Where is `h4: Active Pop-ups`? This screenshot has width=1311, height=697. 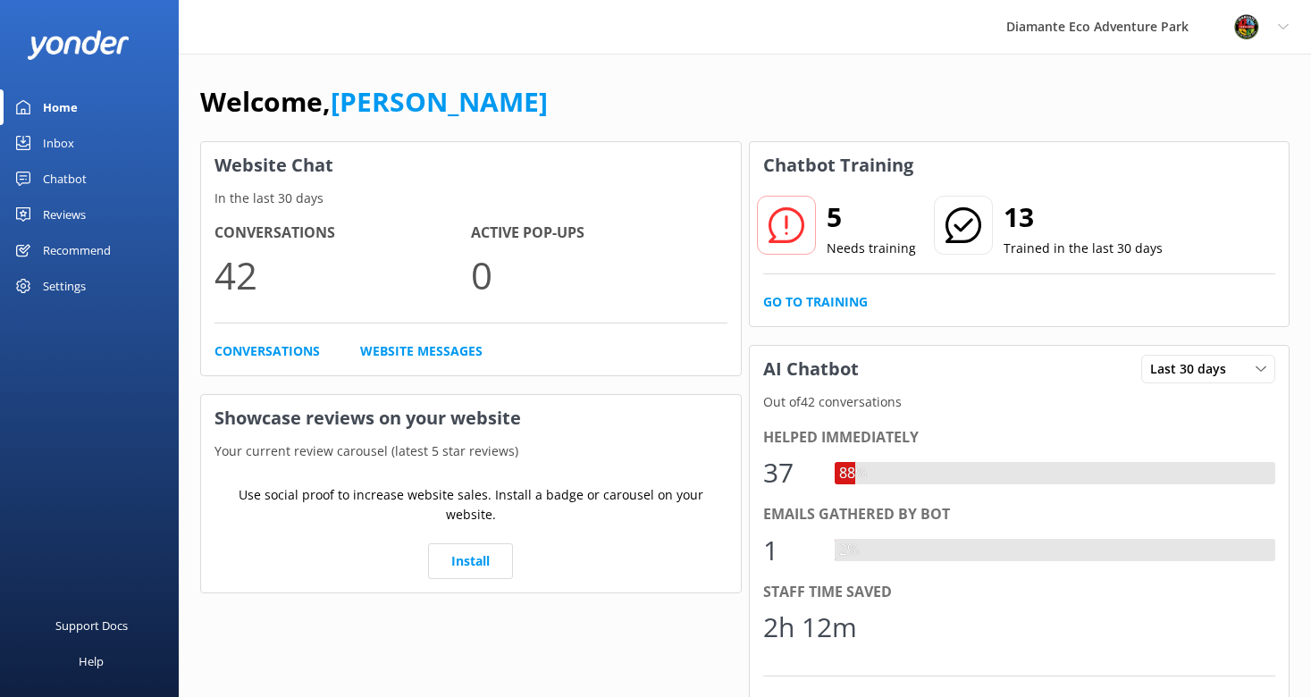
h4: Active Pop-ups is located at coordinates (599, 233).